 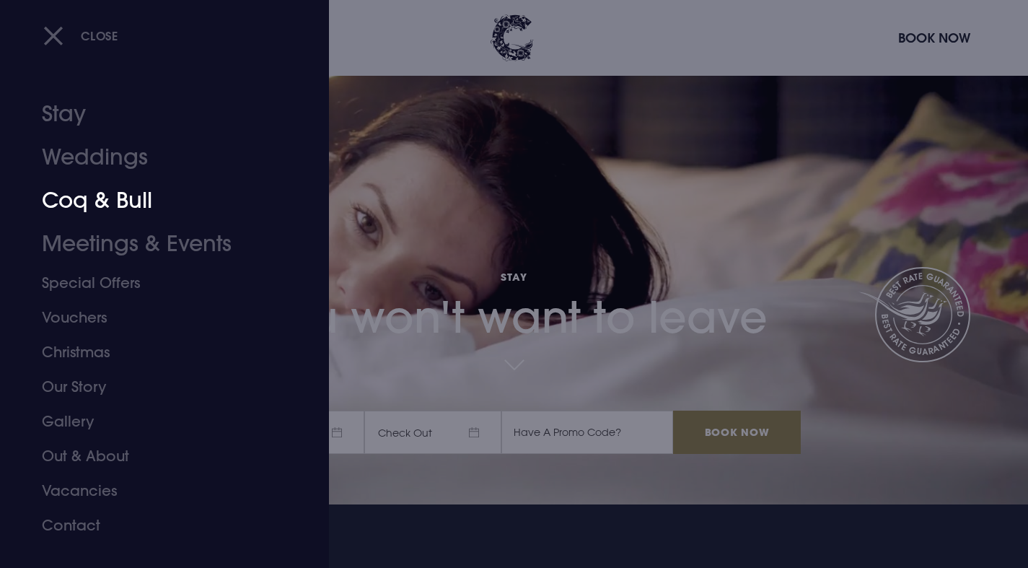 What do you see at coordinates (156, 352) in the screenshot?
I see `a: Christmas` at bounding box center [156, 352].